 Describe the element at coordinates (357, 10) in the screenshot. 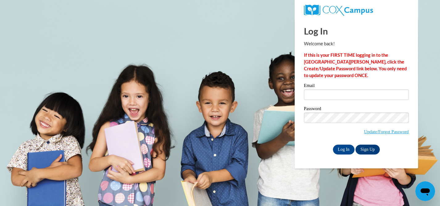

I see `a: COX Campus` at that location.